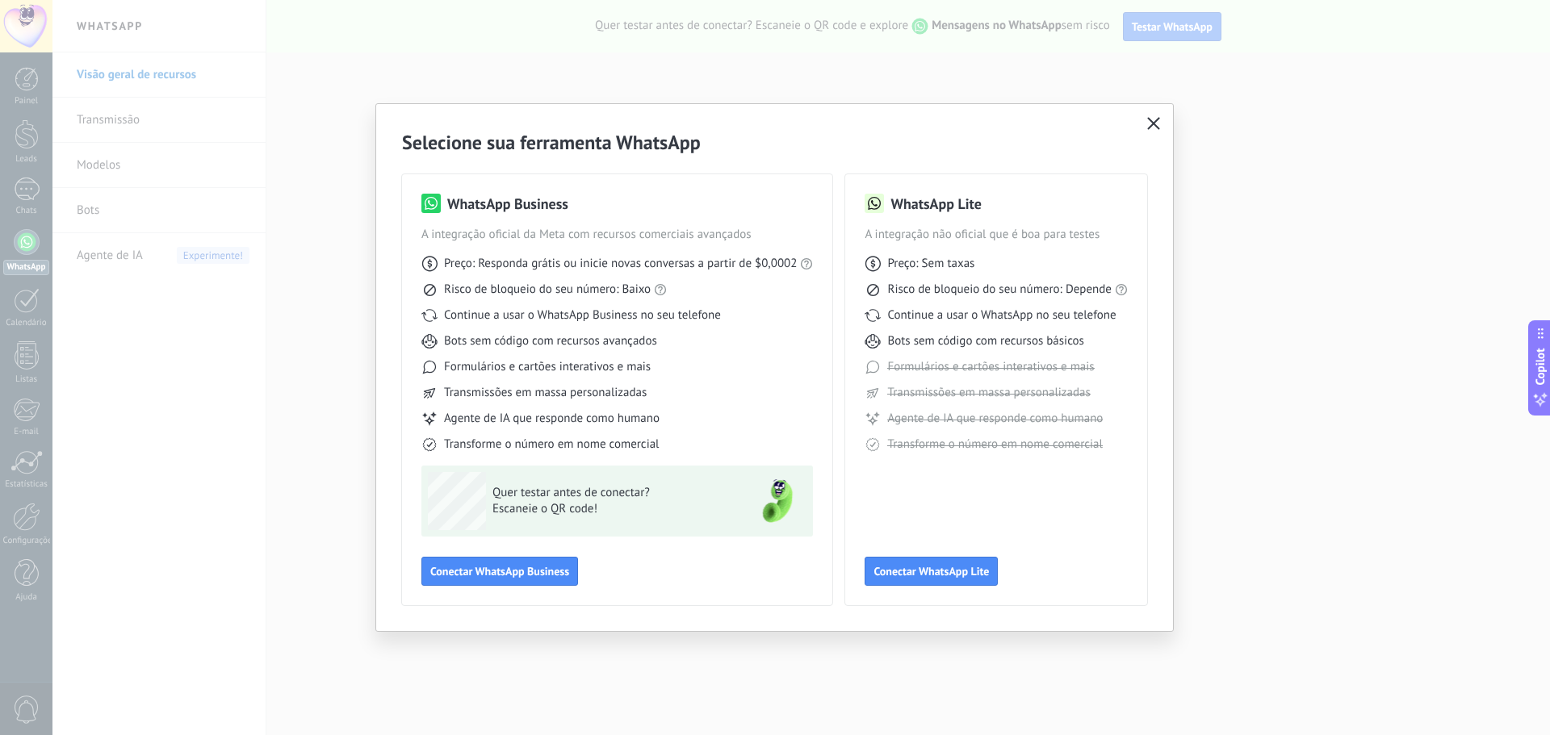  What do you see at coordinates (777, 501) in the screenshot?
I see `img: green-phone.png` at bounding box center [777, 501].